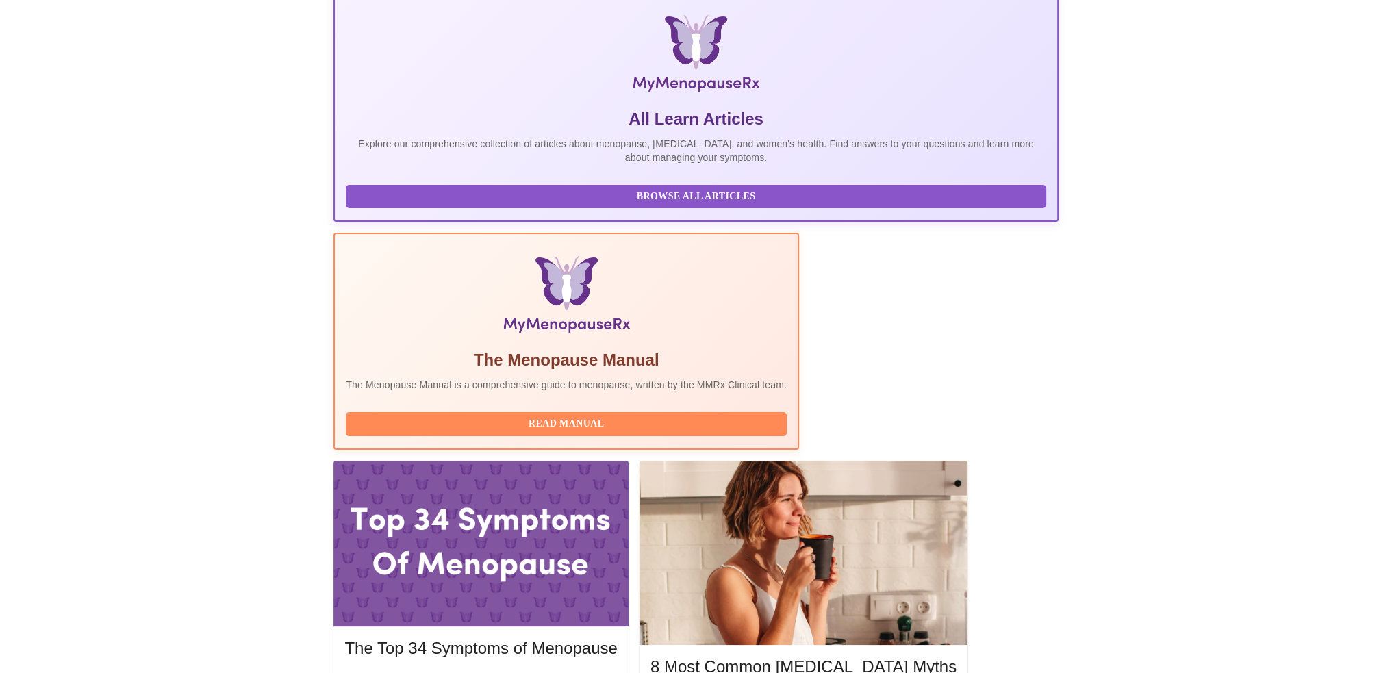  What do you see at coordinates (481, 648) in the screenshot?
I see `h5: The Top 34 Symptoms of Menopause` at bounding box center [481, 648].